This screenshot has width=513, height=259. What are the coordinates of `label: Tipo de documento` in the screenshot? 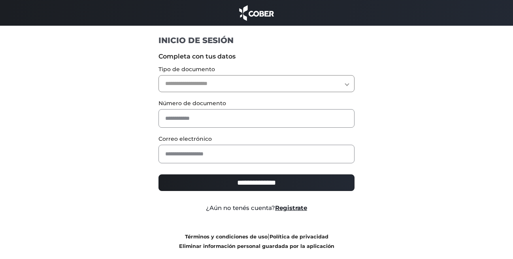 It's located at (257, 69).